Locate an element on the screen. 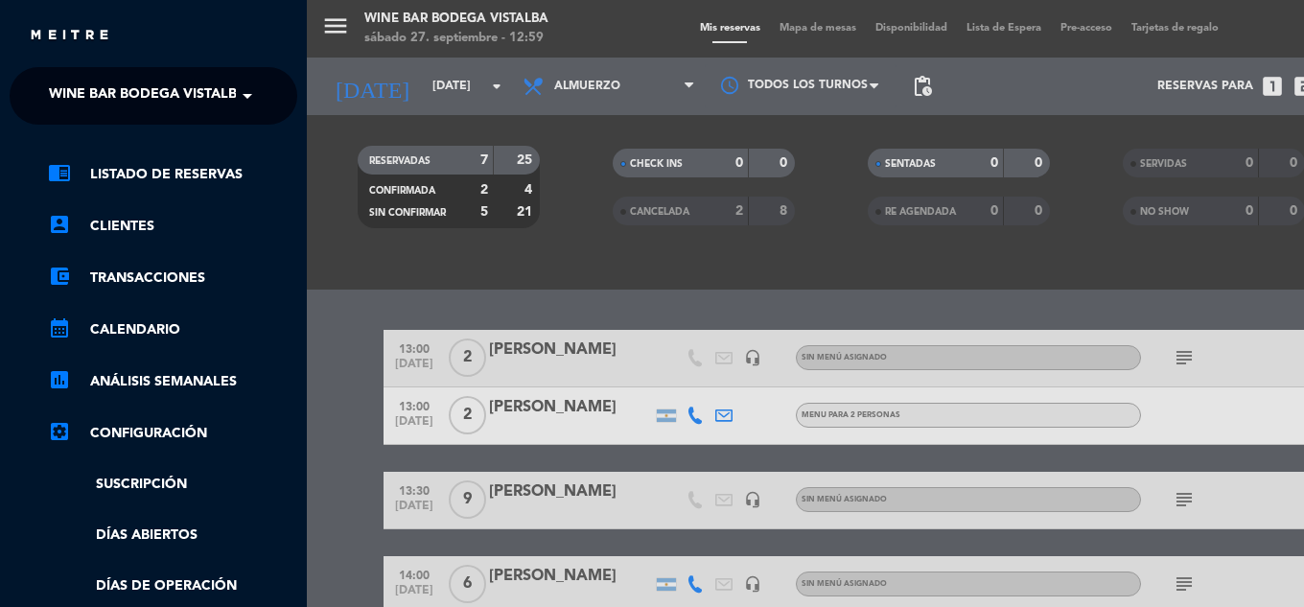 This screenshot has height=607, width=1304. i: account_box is located at coordinates (59, 224).